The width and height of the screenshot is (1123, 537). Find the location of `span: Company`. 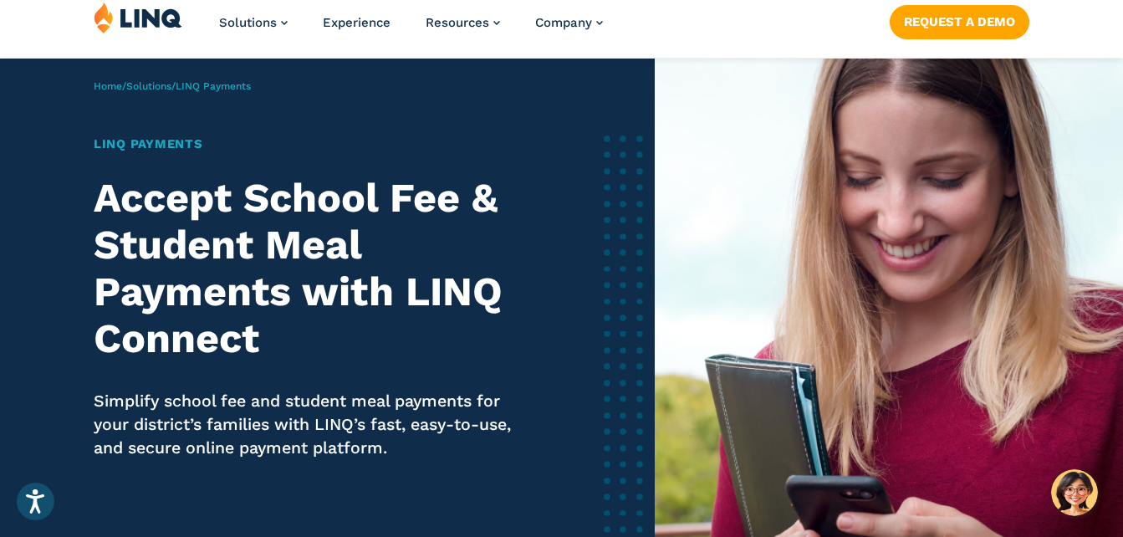

span: Company is located at coordinates (563, 23).